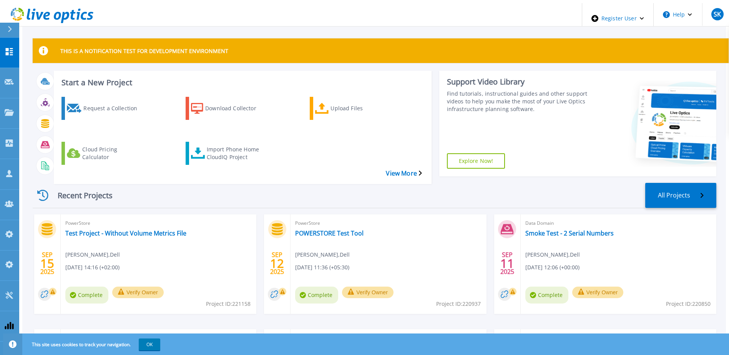  I want to click on span: Project ID: 220937, so click(458, 304).